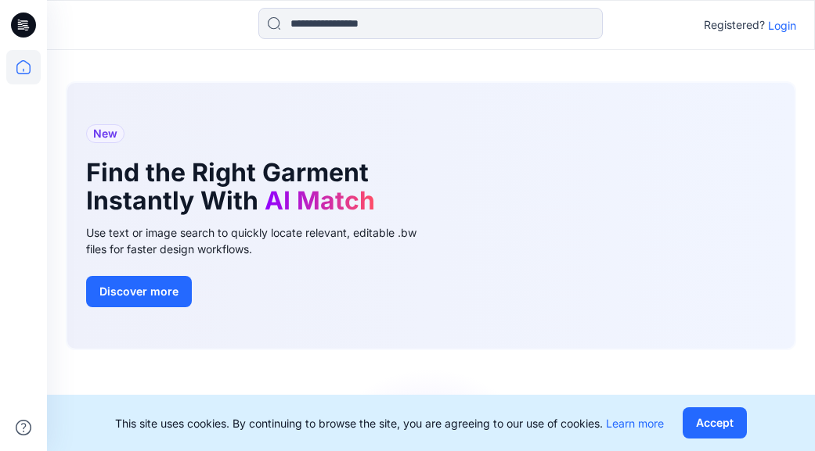  What do you see at coordinates (319, 200) in the screenshot?
I see `span: AI Match` at bounding box center [319, 200].